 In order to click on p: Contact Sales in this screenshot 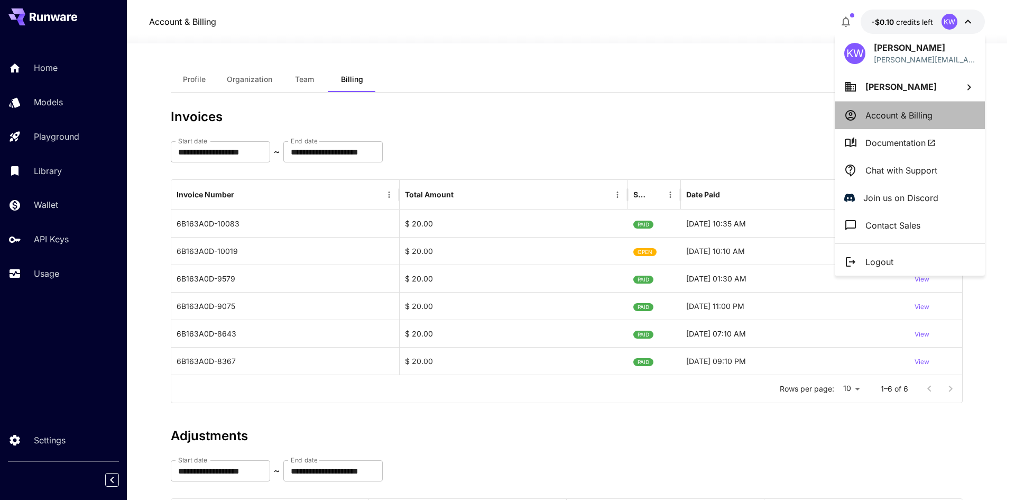, I will do `click(893, 225)`.